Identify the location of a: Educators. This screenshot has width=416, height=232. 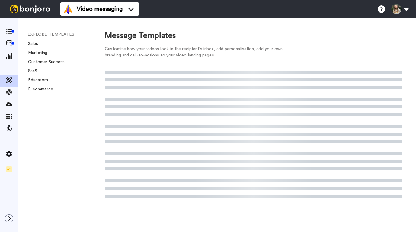
(36, 80).